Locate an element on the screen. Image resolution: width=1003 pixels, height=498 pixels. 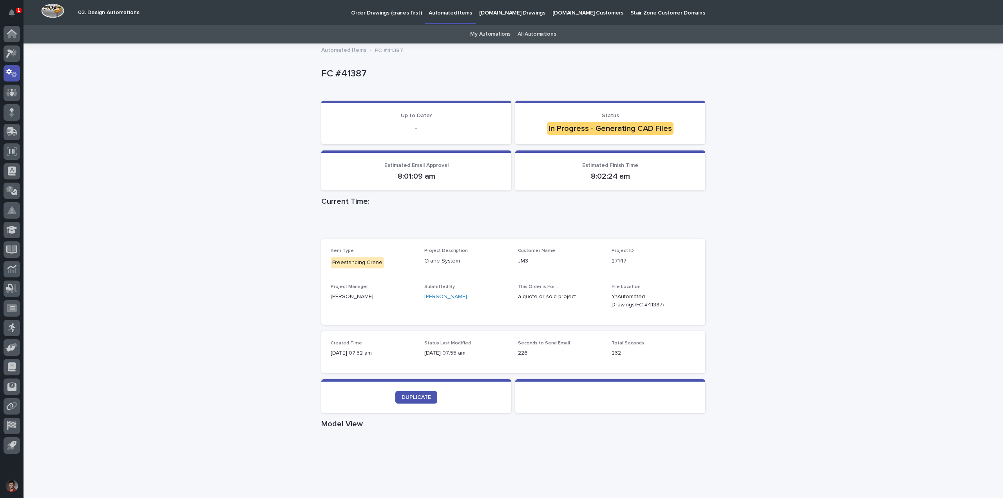
p: 8:02:24 am is located at coordinates (610, 176).